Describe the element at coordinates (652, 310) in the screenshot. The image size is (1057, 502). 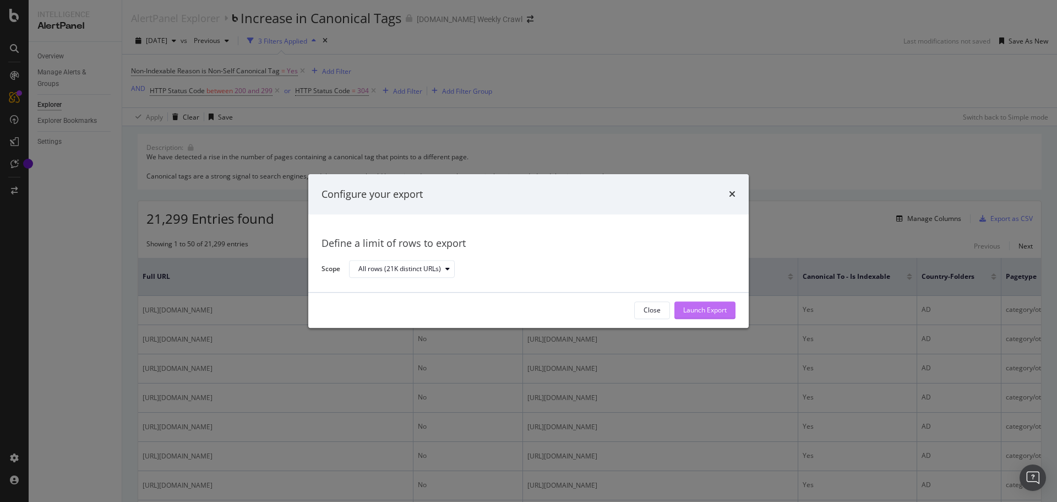
I see `button: Close` at that location.